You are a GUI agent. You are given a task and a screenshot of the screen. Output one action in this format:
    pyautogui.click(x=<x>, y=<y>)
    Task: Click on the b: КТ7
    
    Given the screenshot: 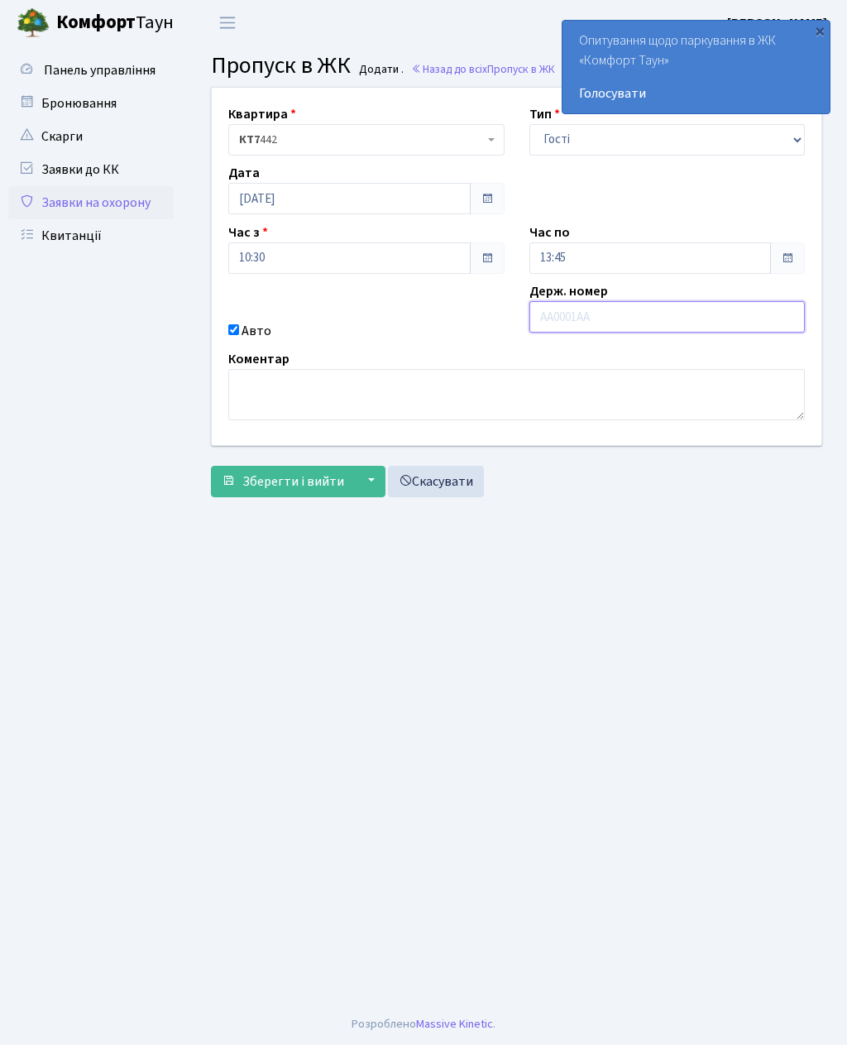 What is the action you would take?
    pyautogui.click(x=249, y=140)
    